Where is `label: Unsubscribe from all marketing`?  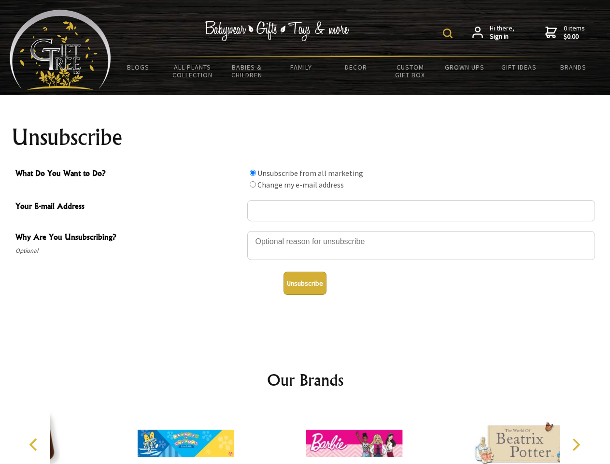
label: Unsubscribe from all marketing is located at coordinates (310, 173).